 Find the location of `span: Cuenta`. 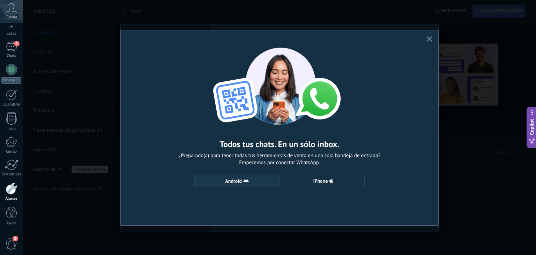

span: Cuenta is located at coordinates (11, 17).